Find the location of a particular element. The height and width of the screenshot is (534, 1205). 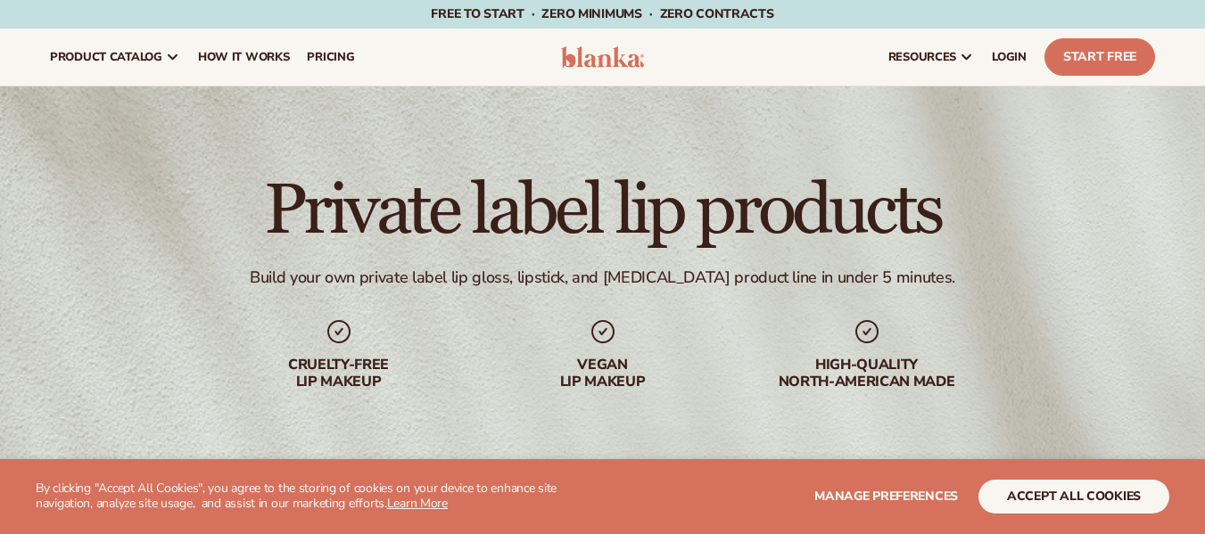

img: logo is located at coordinates (603, 57).